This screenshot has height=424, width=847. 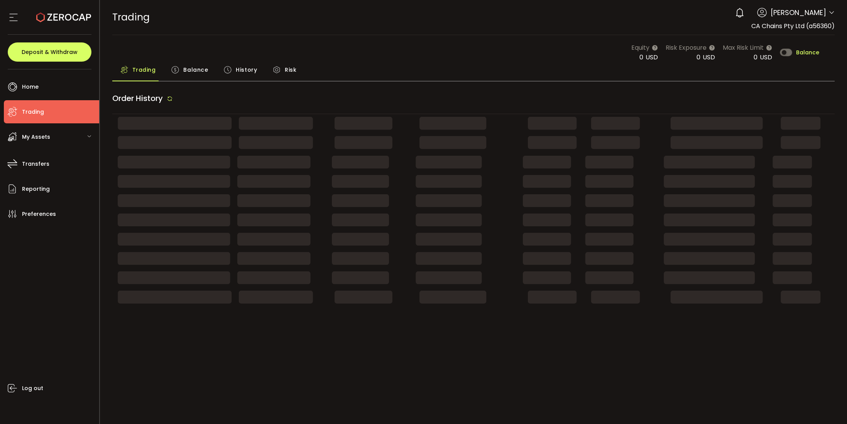 What do you see at coordinates (743, 47) in the screenshot?
I see `span: Max Risk Limit` at bounding box center [743, 47].